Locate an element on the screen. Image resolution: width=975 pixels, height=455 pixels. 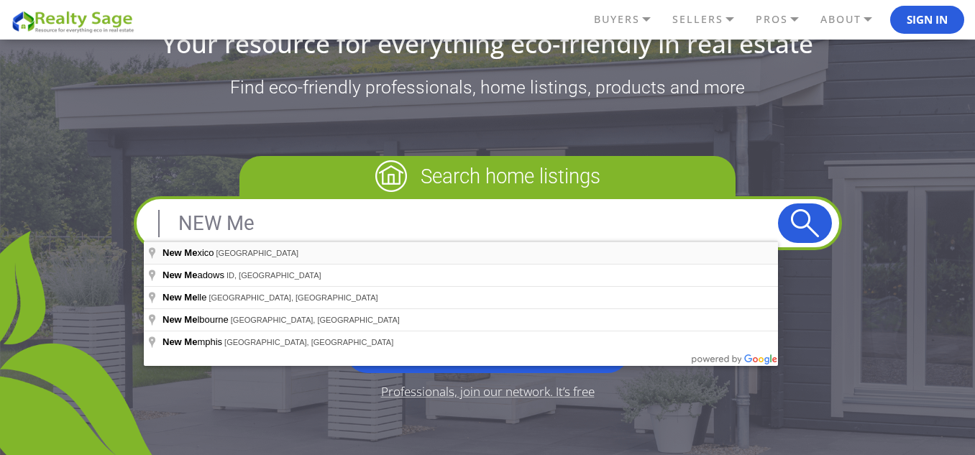
a: BUYERS is located at coordinates (629, 19).